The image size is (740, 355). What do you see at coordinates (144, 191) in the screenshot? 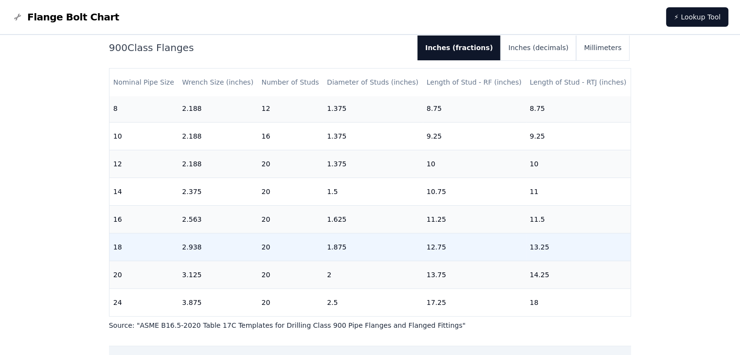
I see `td: 14` at bounding box center [144, 191].